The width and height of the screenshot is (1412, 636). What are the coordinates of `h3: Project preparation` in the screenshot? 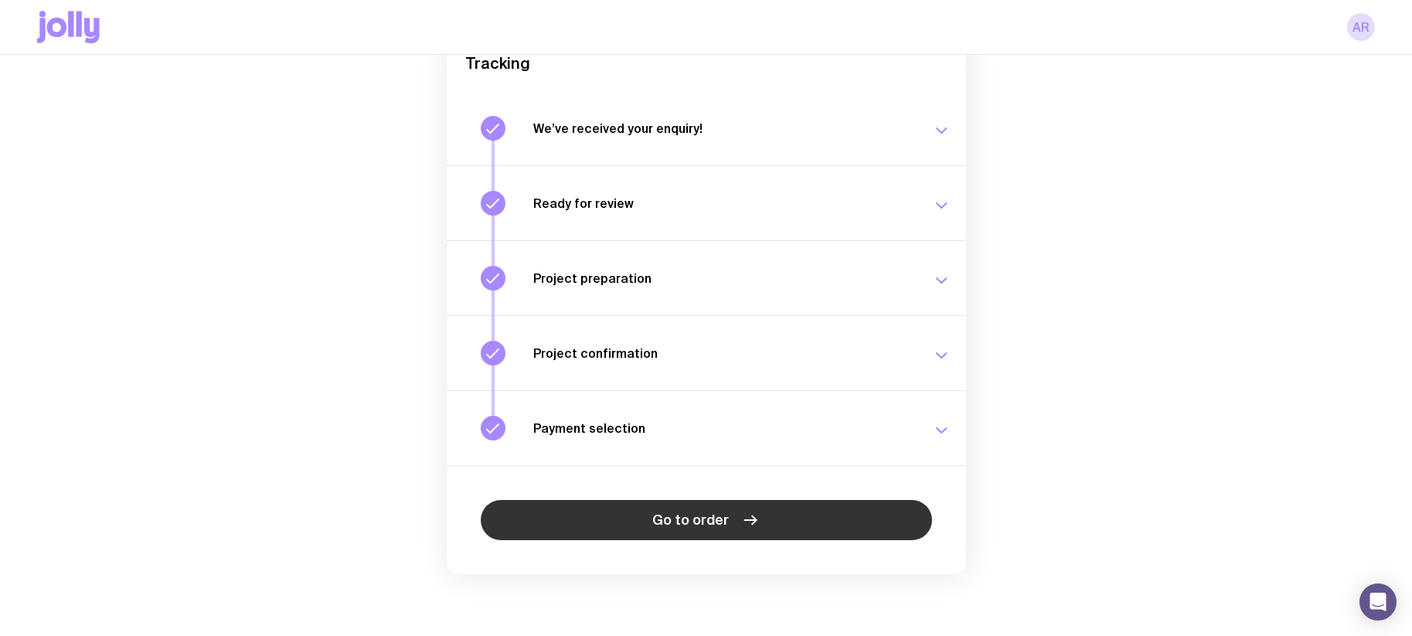 It's located at (723, 278).